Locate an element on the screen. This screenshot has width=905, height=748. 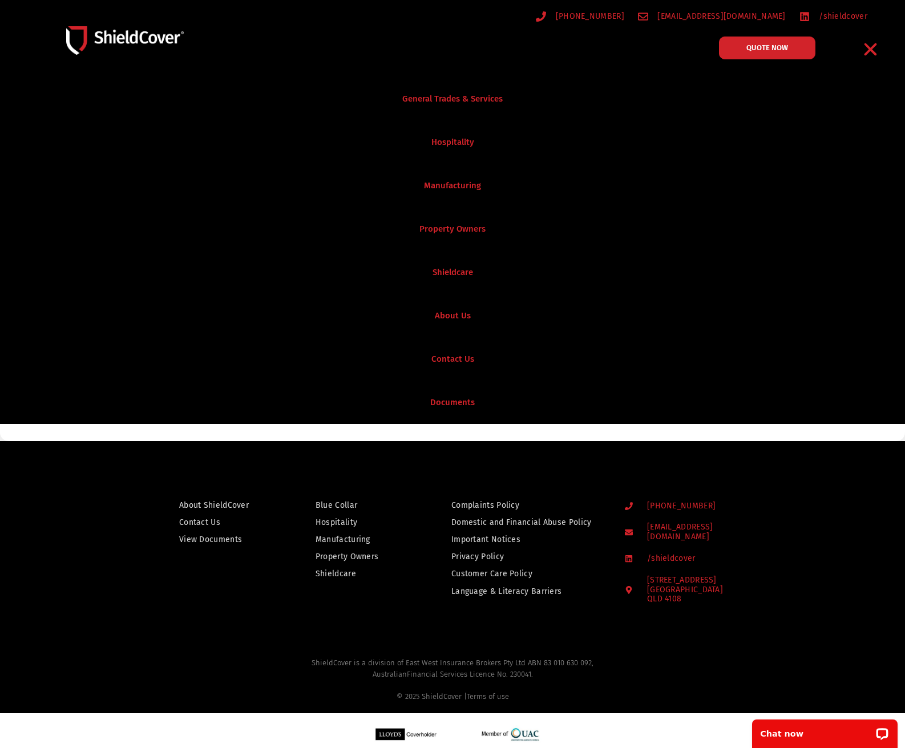
span: About ShieldCover is located at coordinates (214, 505).